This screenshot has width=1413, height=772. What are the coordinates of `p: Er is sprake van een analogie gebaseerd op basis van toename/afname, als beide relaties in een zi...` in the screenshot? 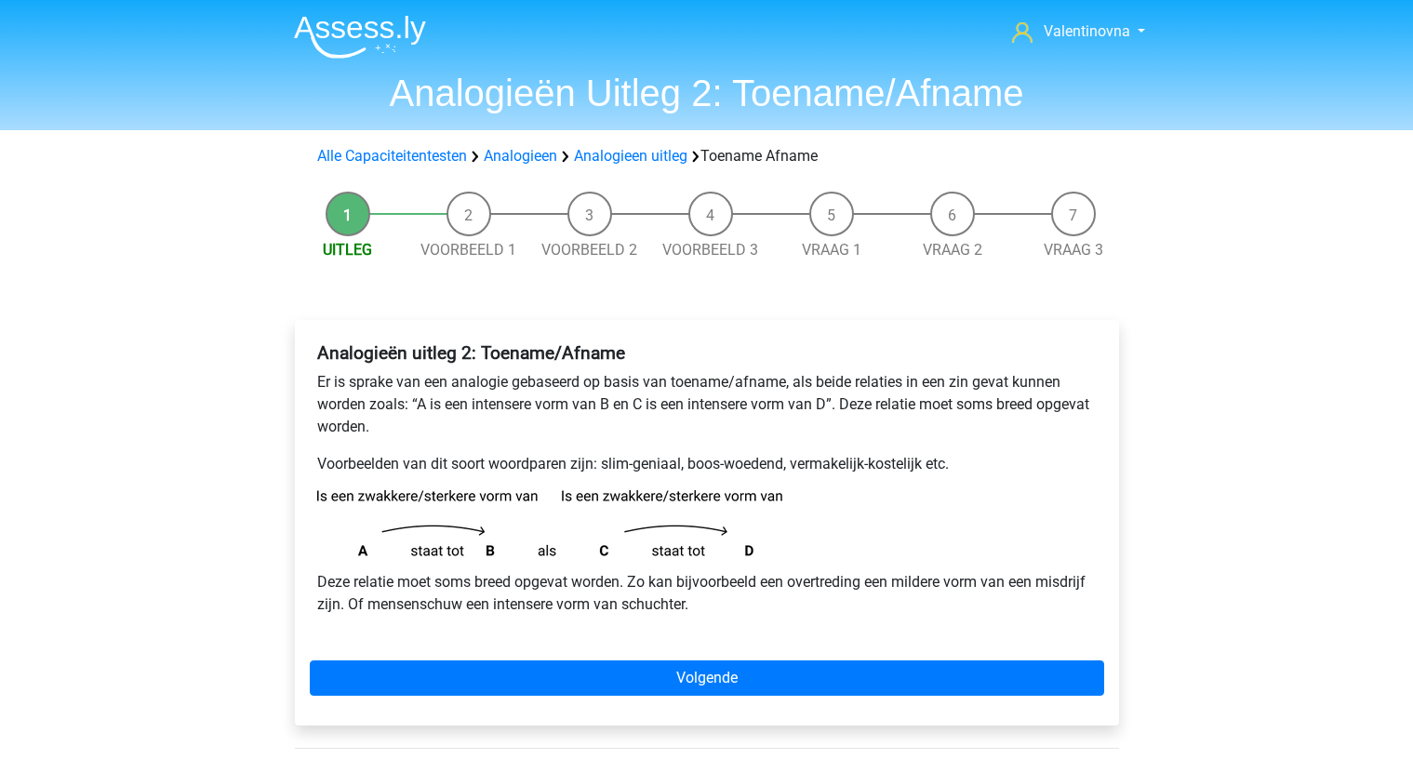 It's located at (707, 405).